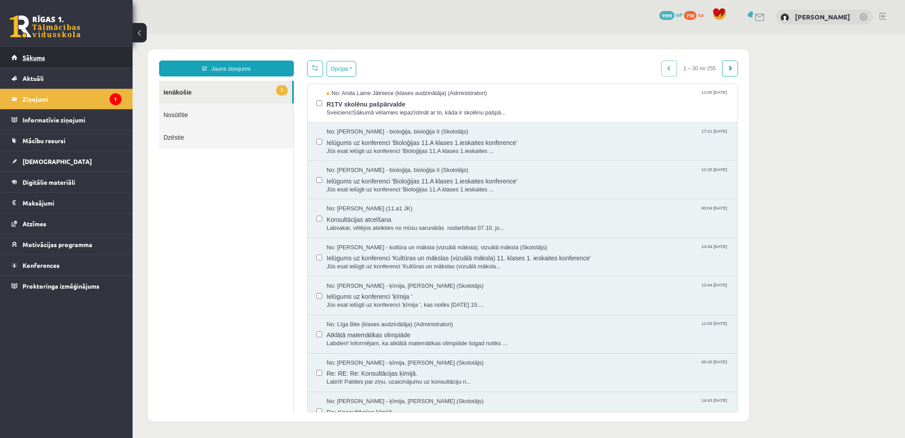  I want to click on span: Konferences, so click(41, 265).